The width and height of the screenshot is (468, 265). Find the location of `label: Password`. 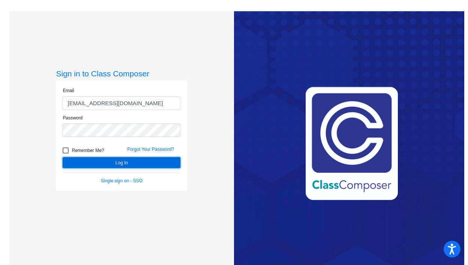

label: Password is located at coordinates (72, 118).